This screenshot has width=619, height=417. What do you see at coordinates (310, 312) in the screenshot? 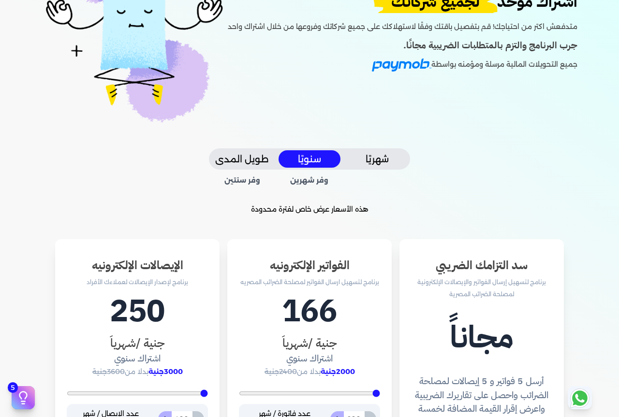
I see `h1: 166` at bounding box center [310, 312].